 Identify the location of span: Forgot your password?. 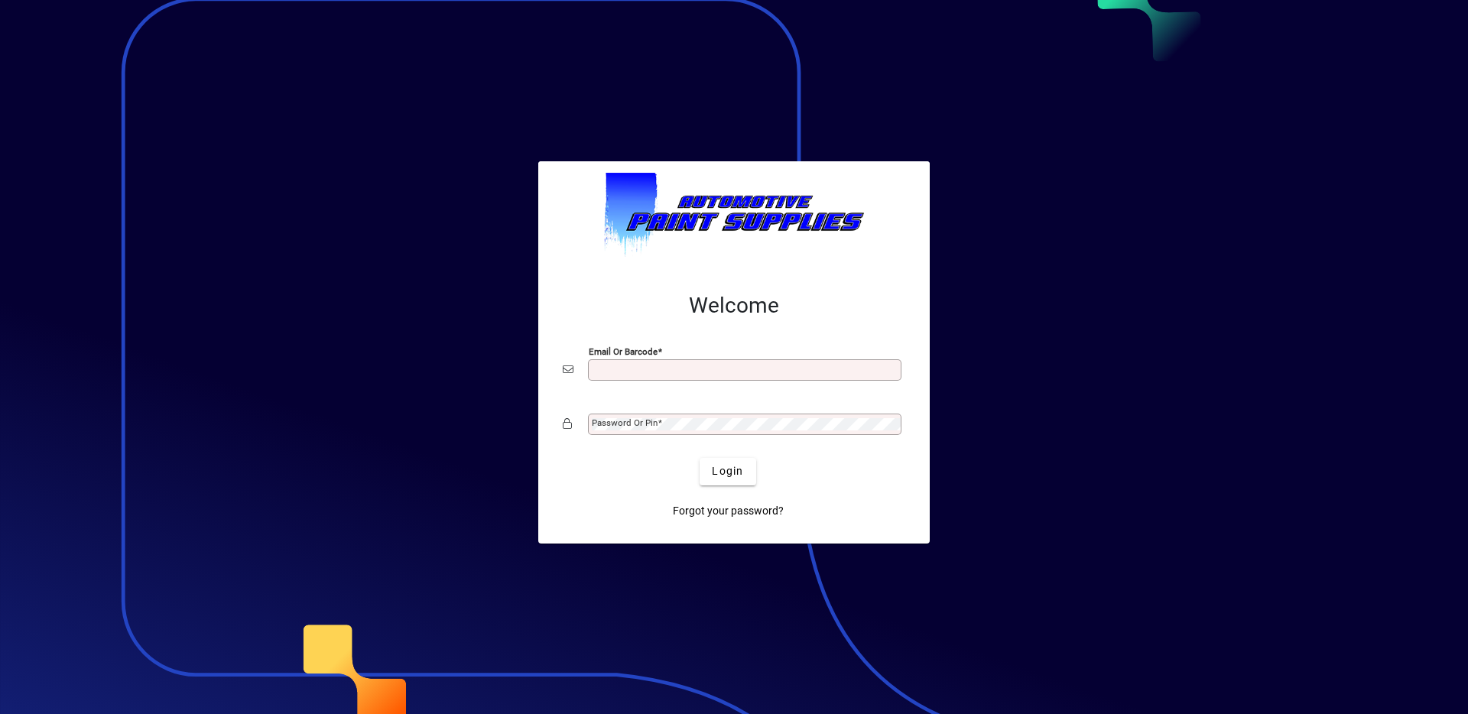
(728, 511).